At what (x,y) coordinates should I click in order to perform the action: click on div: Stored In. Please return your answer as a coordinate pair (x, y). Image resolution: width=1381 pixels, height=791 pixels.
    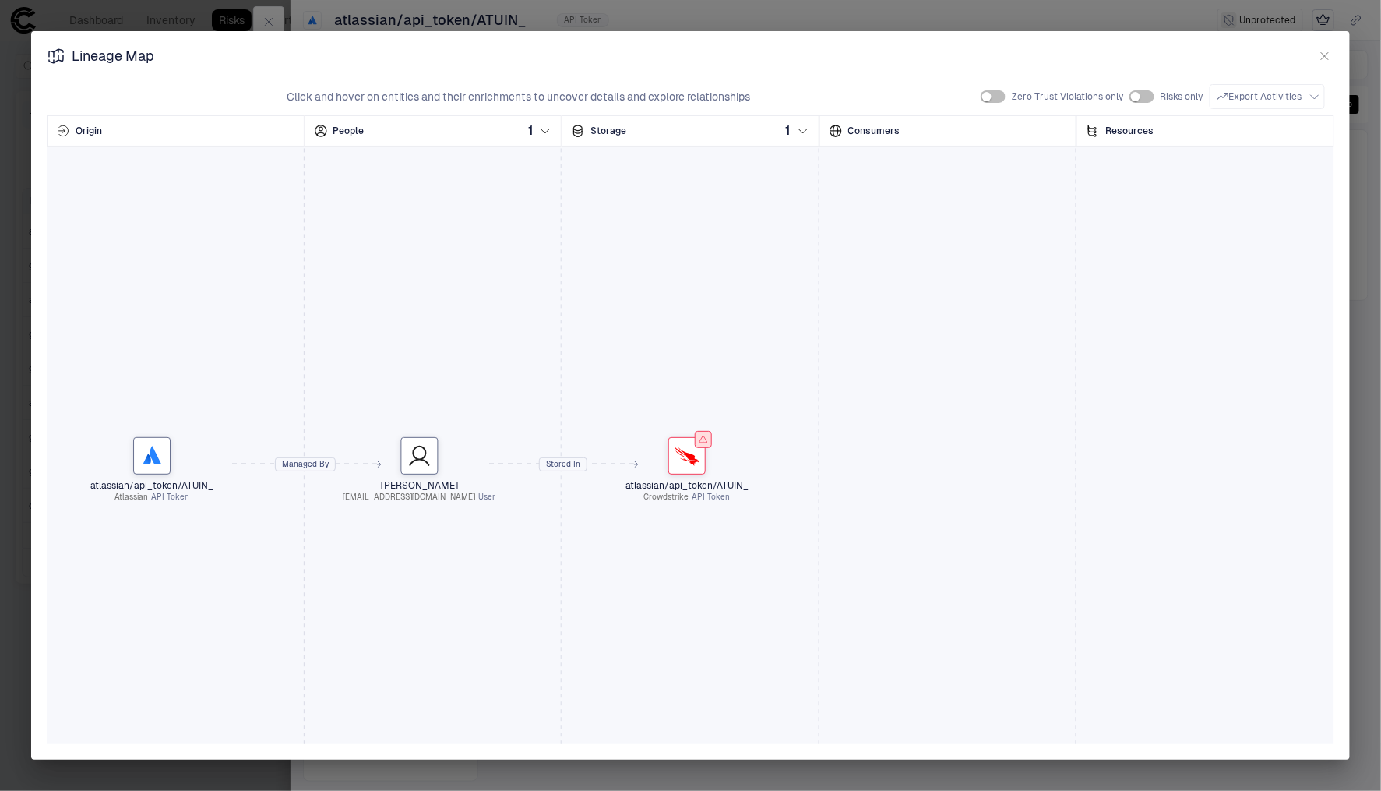
    Looking at the image, I should click on (563, 464).